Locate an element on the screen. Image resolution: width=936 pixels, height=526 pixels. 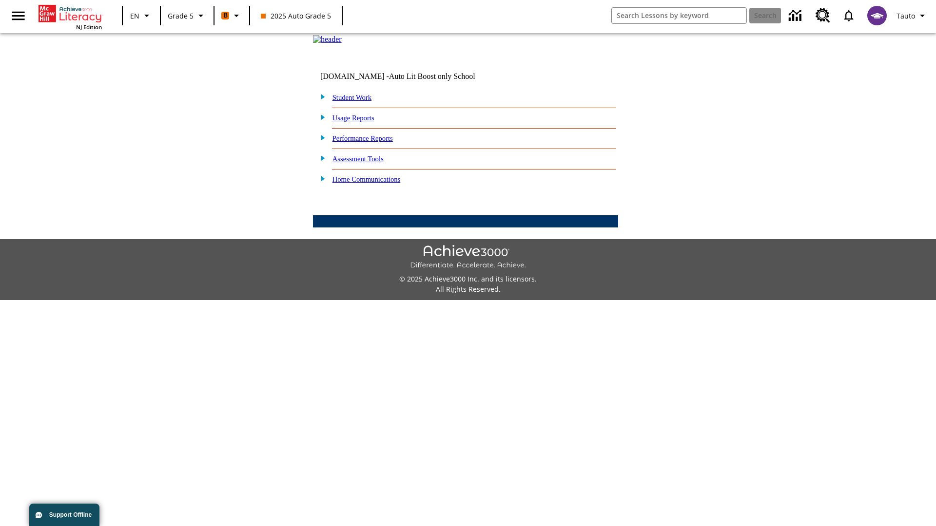
span: Grade 5 is located at coordinates (180, 16).